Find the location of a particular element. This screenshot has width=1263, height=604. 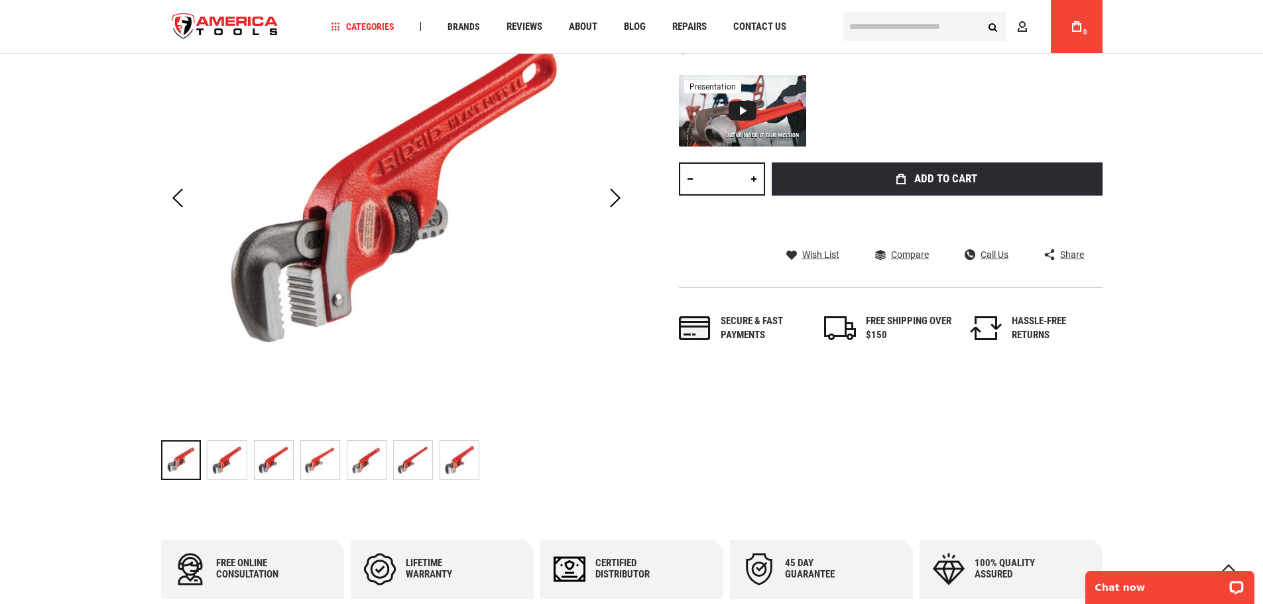

span: 0 is located at coordinates (1085, 32).